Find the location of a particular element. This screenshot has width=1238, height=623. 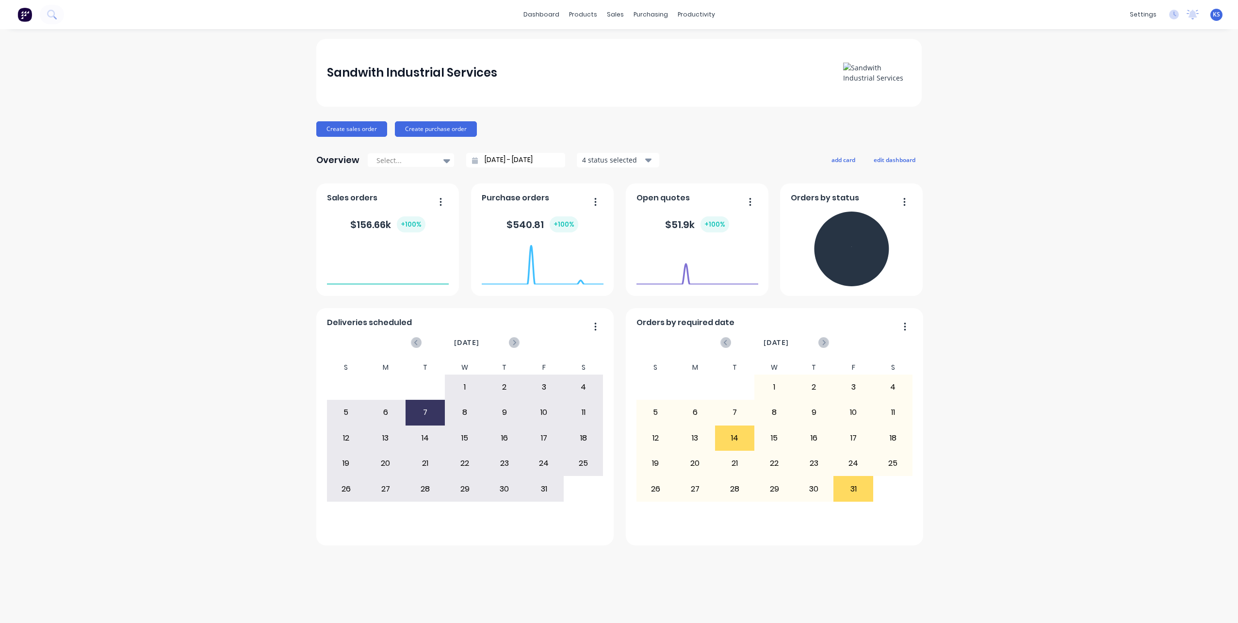

button: edit dashboard is located at coordinates (894, 160).